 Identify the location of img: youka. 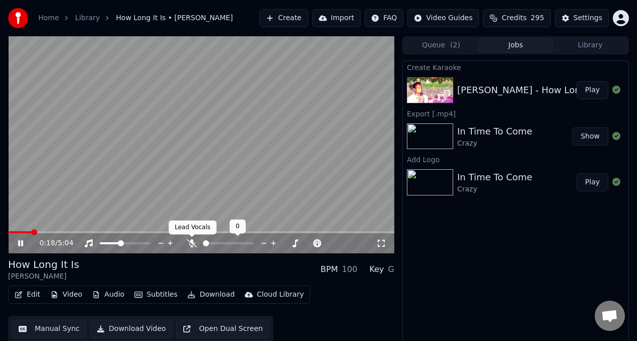
(18, 18).